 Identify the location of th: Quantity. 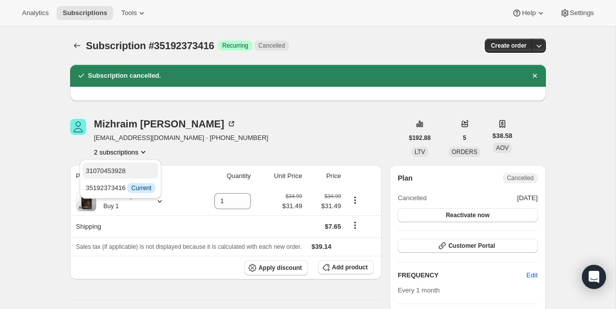
(222, 176).